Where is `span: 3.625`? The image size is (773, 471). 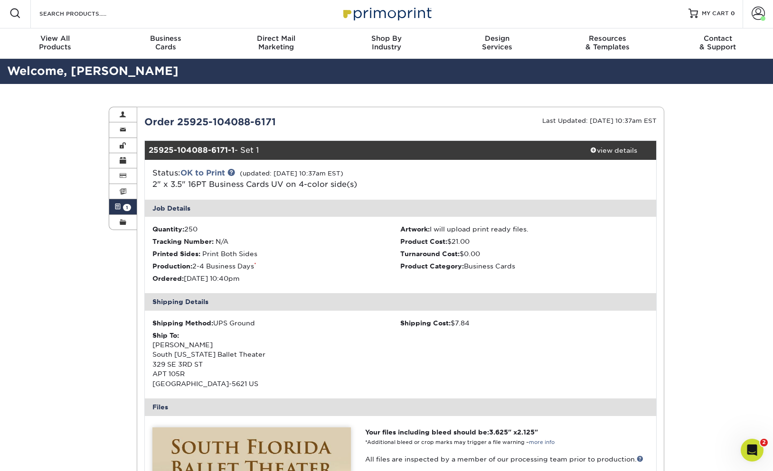
span: 3.625 is located at coordinates (498, 432).